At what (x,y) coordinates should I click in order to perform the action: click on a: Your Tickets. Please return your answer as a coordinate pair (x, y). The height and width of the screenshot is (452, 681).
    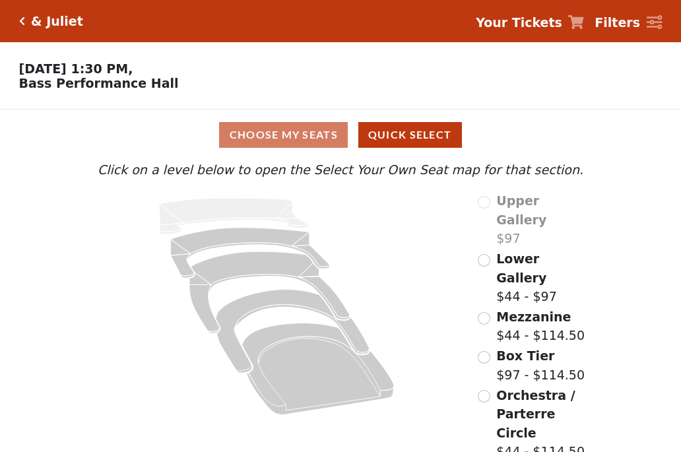
    Looking at the image, I should click on (530, 22).